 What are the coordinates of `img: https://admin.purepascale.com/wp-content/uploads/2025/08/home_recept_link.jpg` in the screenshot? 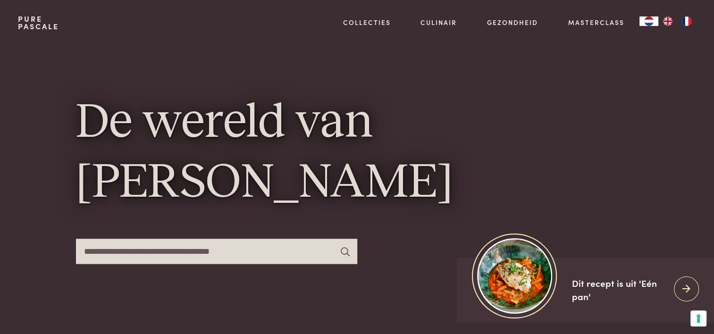 It's located at (514, 276).